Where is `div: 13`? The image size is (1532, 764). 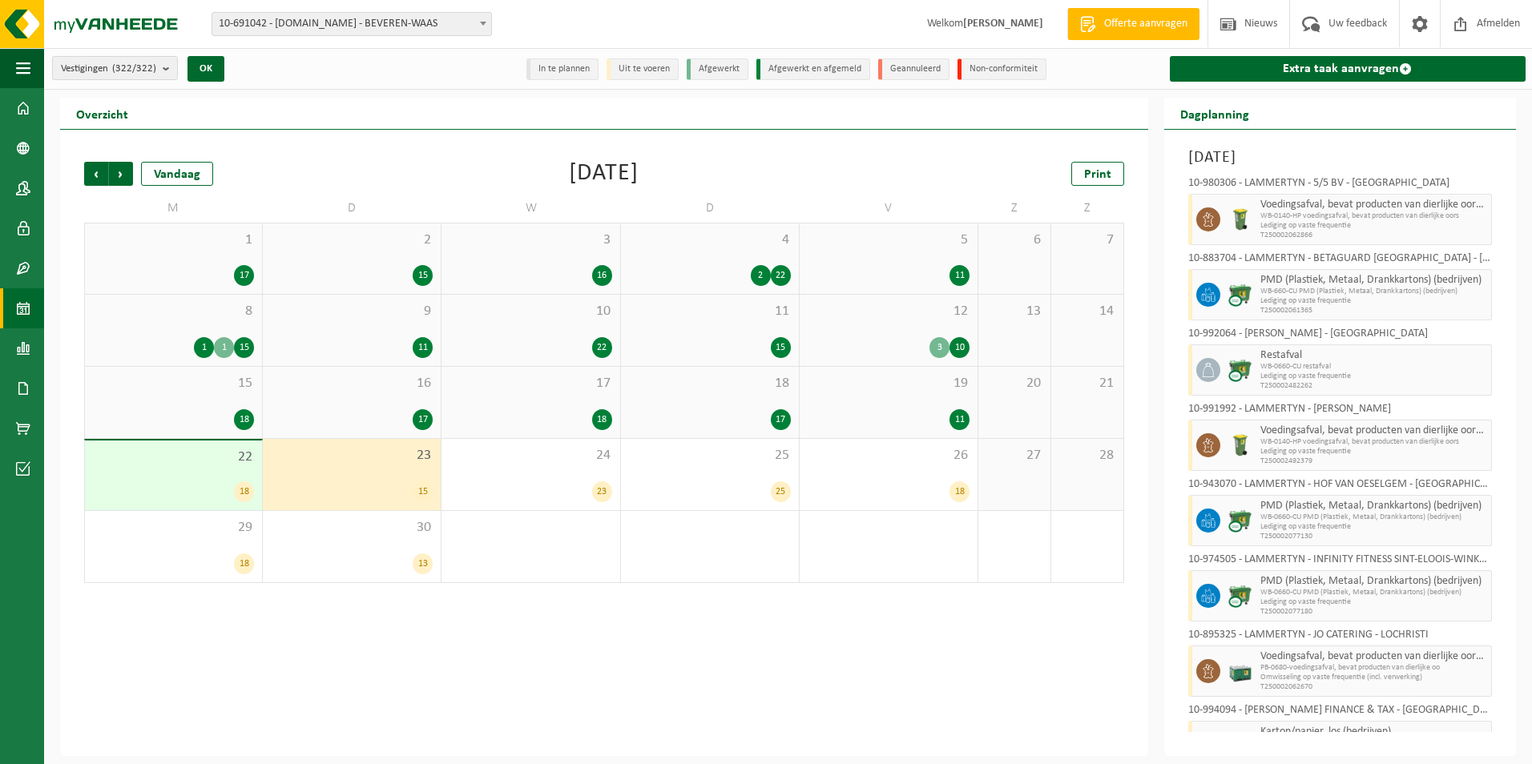
div: 13 is located at coordinates (422, 564).